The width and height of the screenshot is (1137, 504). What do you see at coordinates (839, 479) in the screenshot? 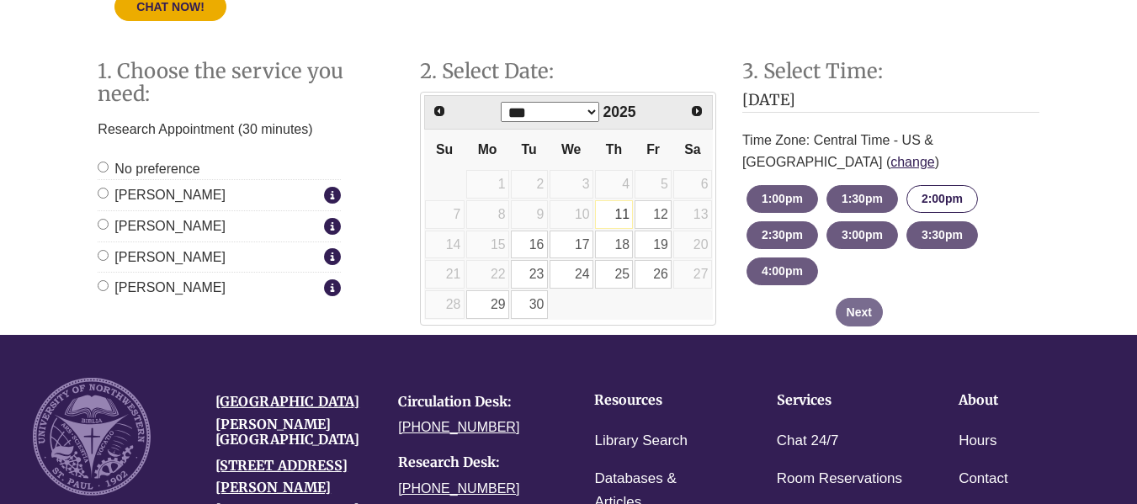
I see `a: Room Reservations` at bounding box center [839, 479].